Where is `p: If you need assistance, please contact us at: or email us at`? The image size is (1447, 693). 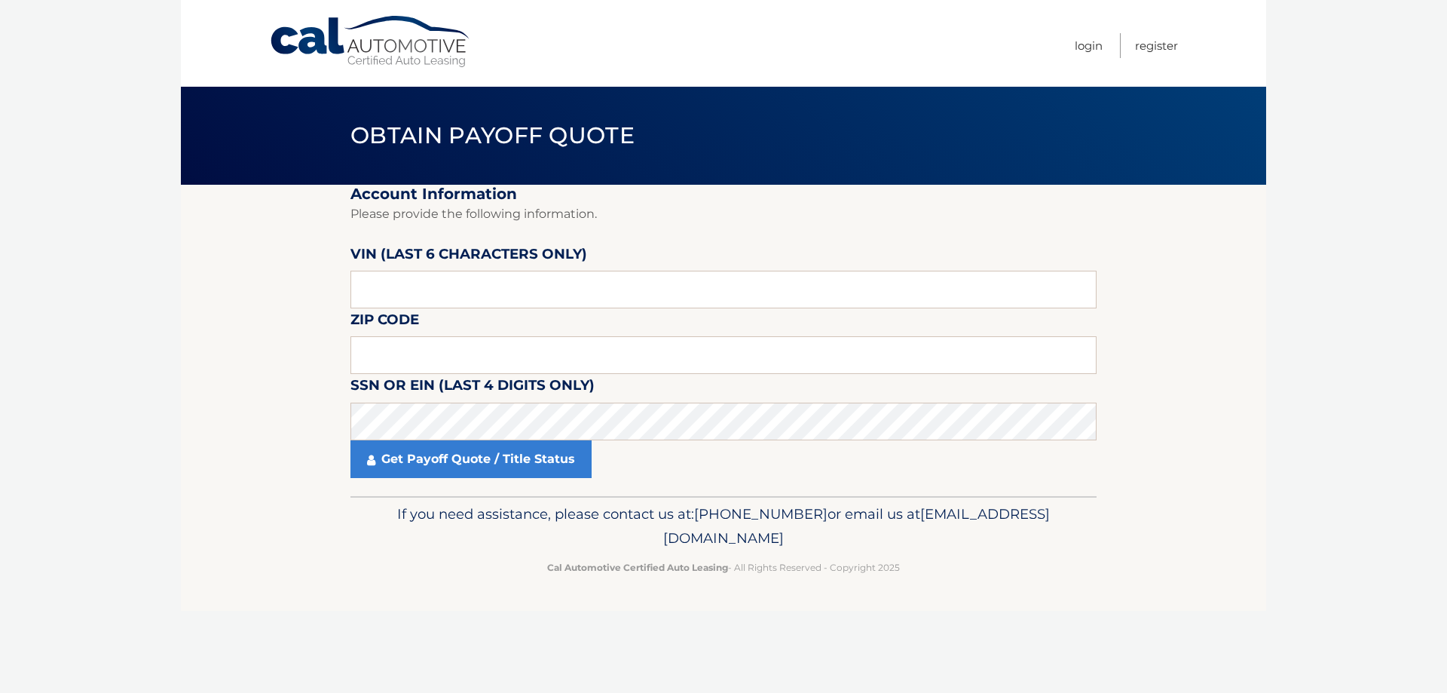
p: If you need assistance, please contact us at: or email us at is located at coordinates (723, 526).